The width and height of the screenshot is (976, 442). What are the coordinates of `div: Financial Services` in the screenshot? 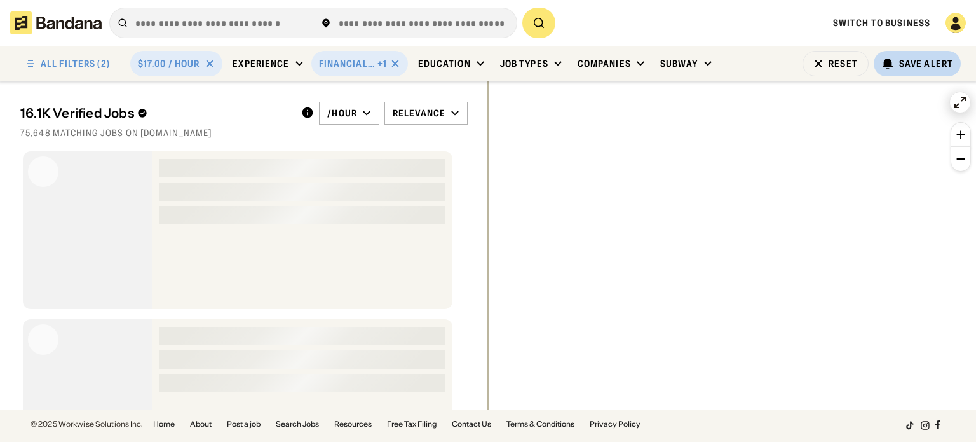 It's located at (347, 64).